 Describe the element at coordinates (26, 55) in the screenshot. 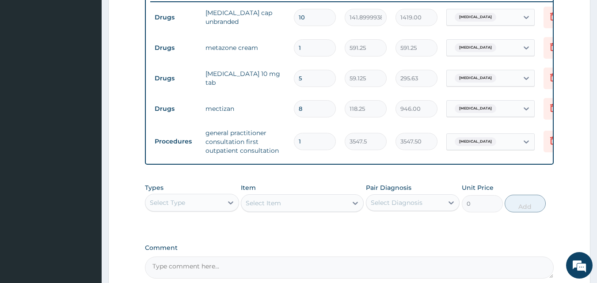

I see `img: d_794563401_company_1708531726252_794563401` at that location.